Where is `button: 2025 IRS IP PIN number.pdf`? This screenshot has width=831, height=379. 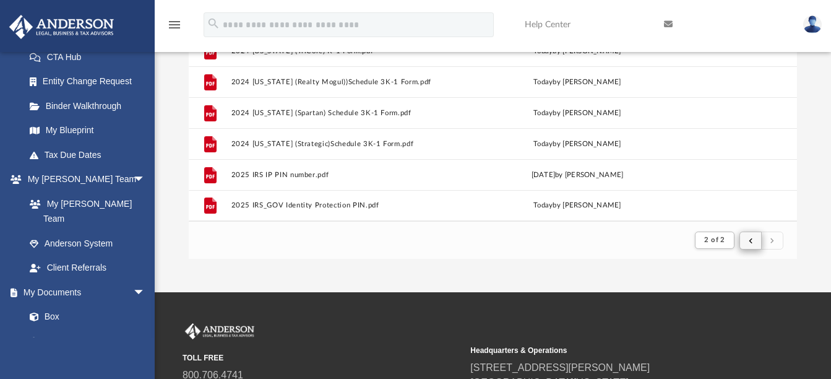
button: 2025 IRS IP PIN number.pdf is located at coordinates (344, 175).